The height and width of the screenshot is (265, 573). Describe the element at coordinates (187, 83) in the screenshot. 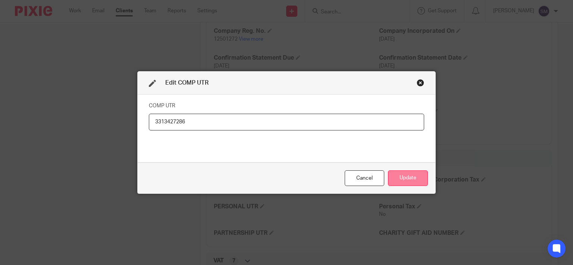

I see `span: Edit COMP UTR` at that location.